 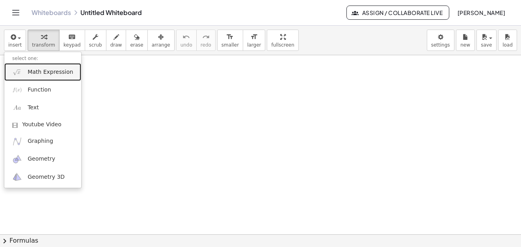 What do you see at coordinates (15, 40) in the screenshot?
I see `button: insert` at bounding box center [15, 40].